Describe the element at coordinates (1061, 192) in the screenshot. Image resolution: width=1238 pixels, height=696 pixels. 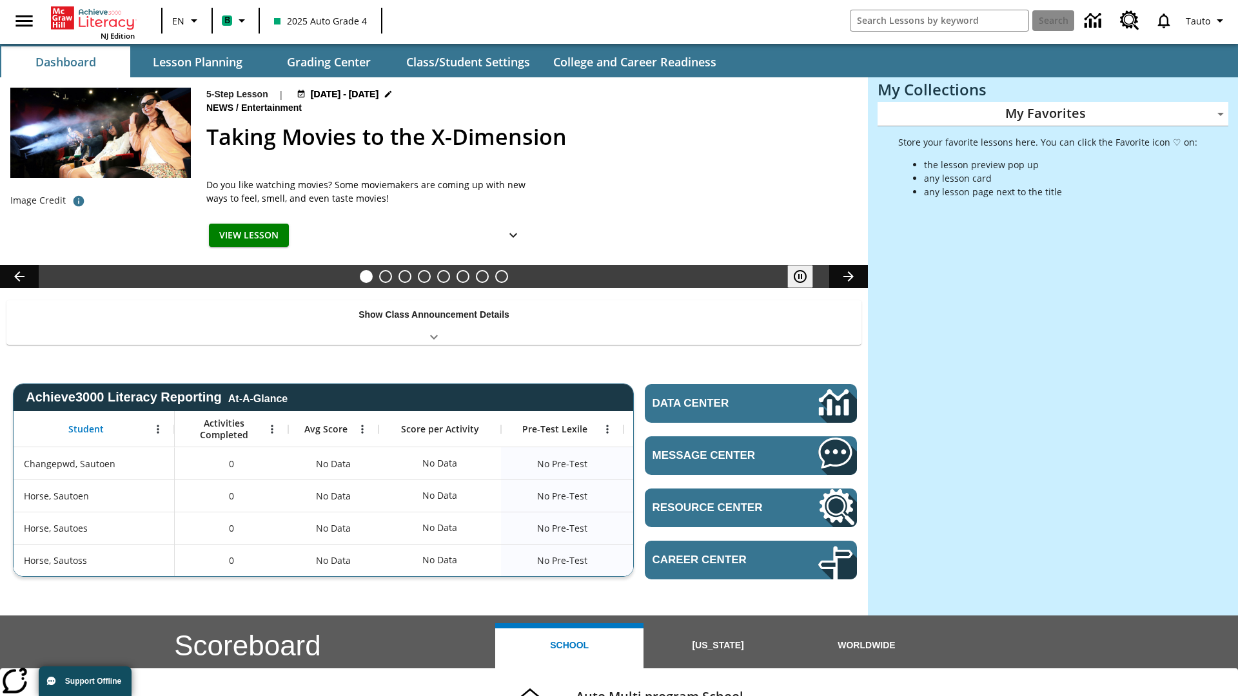
I see `li: any lesson page next to the title` at that location.